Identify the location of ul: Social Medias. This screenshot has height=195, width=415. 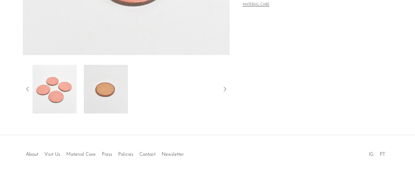
(377, 153).